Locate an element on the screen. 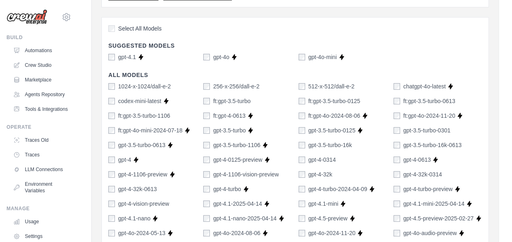  a: Agents Repository is located at coordinates (40, 94).